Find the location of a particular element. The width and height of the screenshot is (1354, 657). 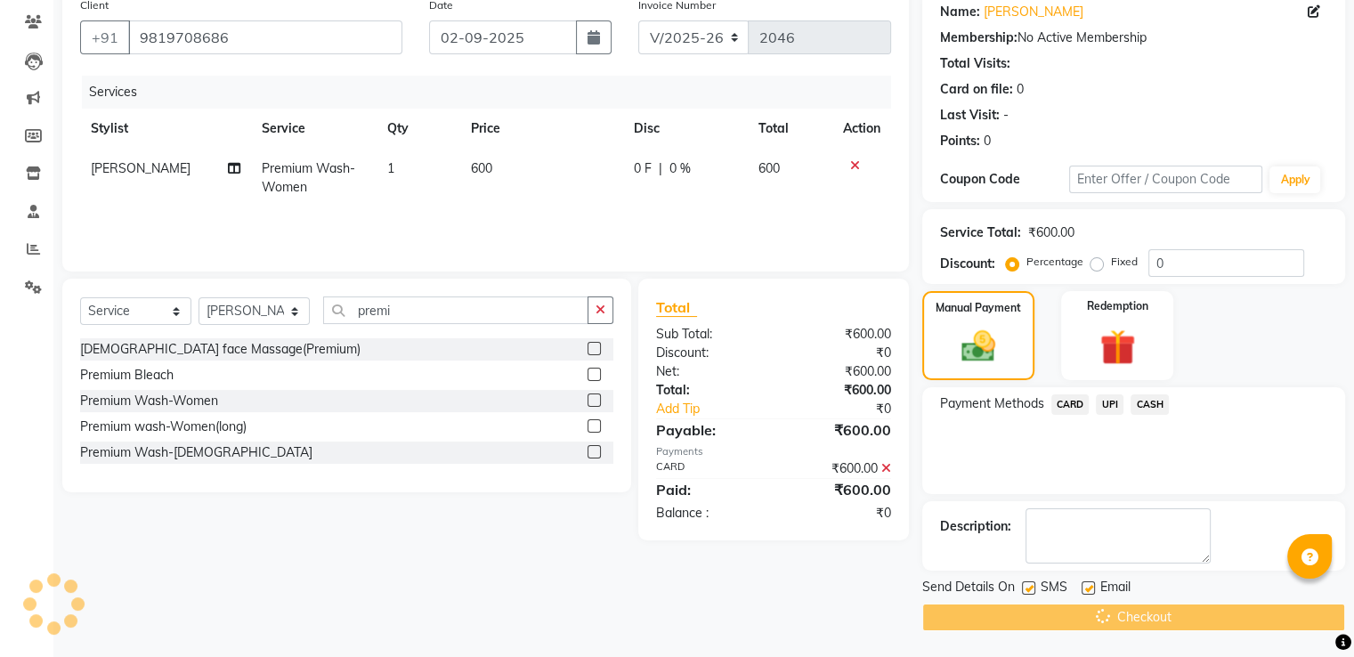

div: Payable: is located at coordinates (707, 430).